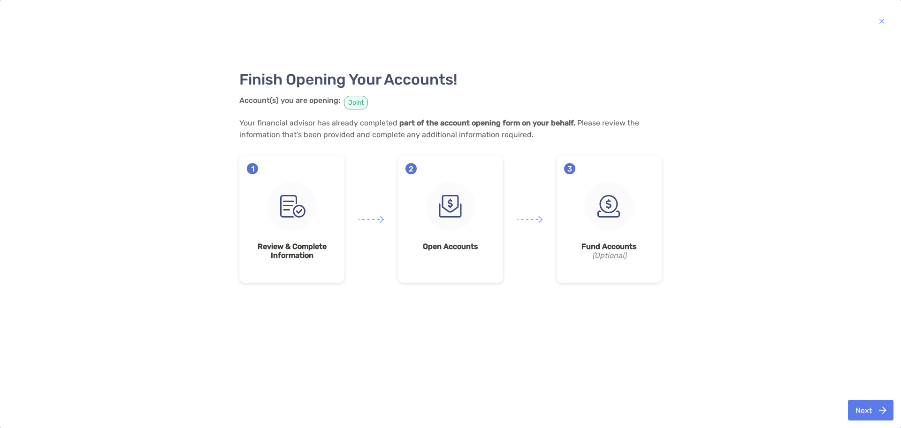 This screenshot has height=428, width=901. Describe the element at coordinates (451, 246) in the screenshot. I see `strong: Open Accounts` at that location.